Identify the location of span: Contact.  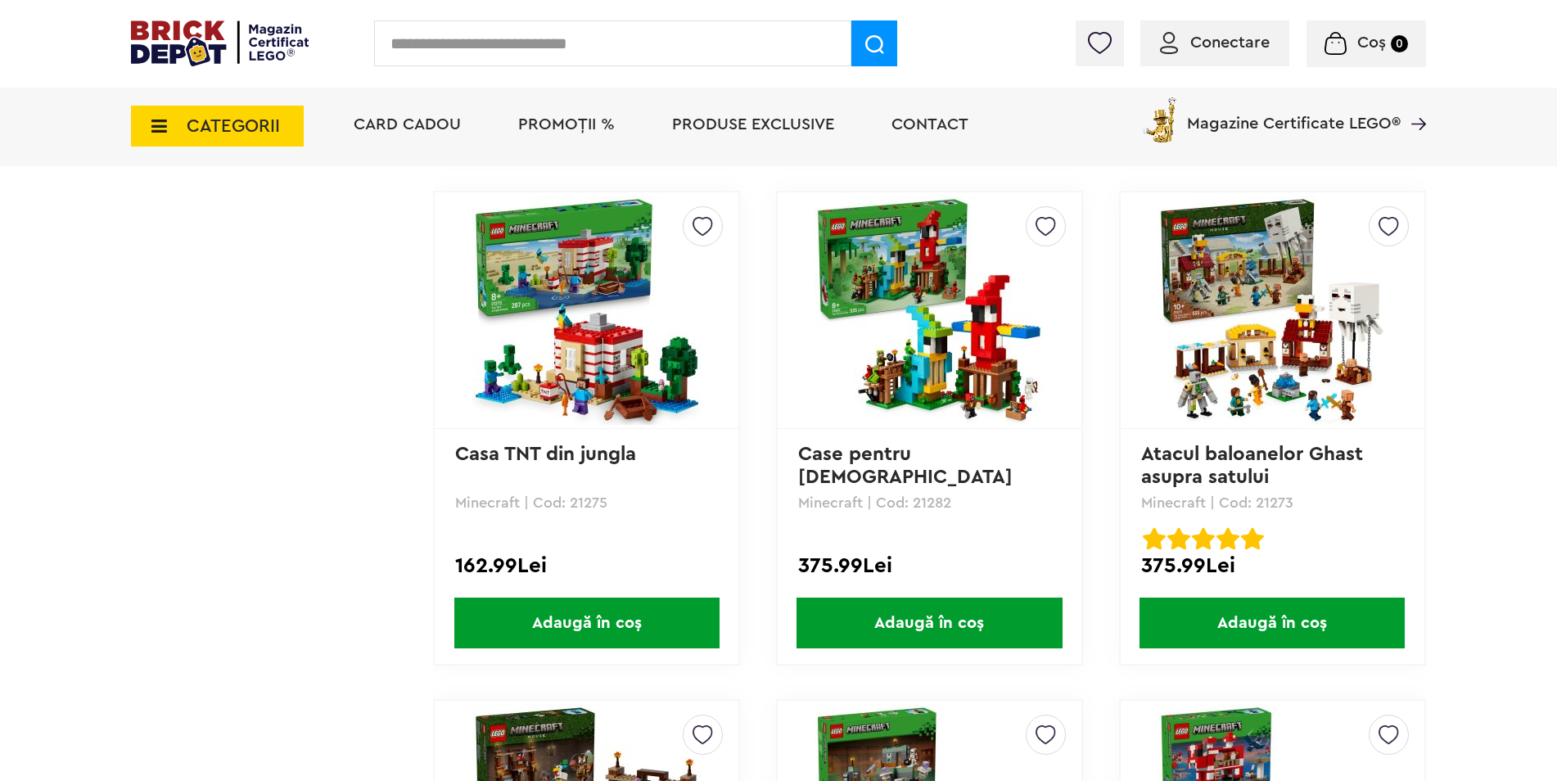
(930, 124).